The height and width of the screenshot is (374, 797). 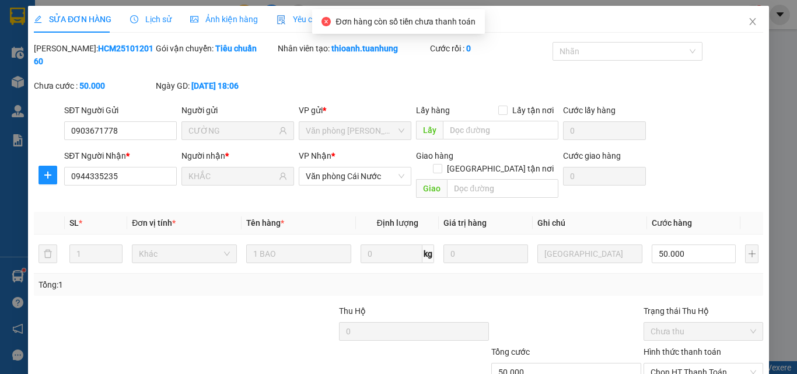 I want to click on div: SĐT Người Nhận, so click(x=120, y=156).